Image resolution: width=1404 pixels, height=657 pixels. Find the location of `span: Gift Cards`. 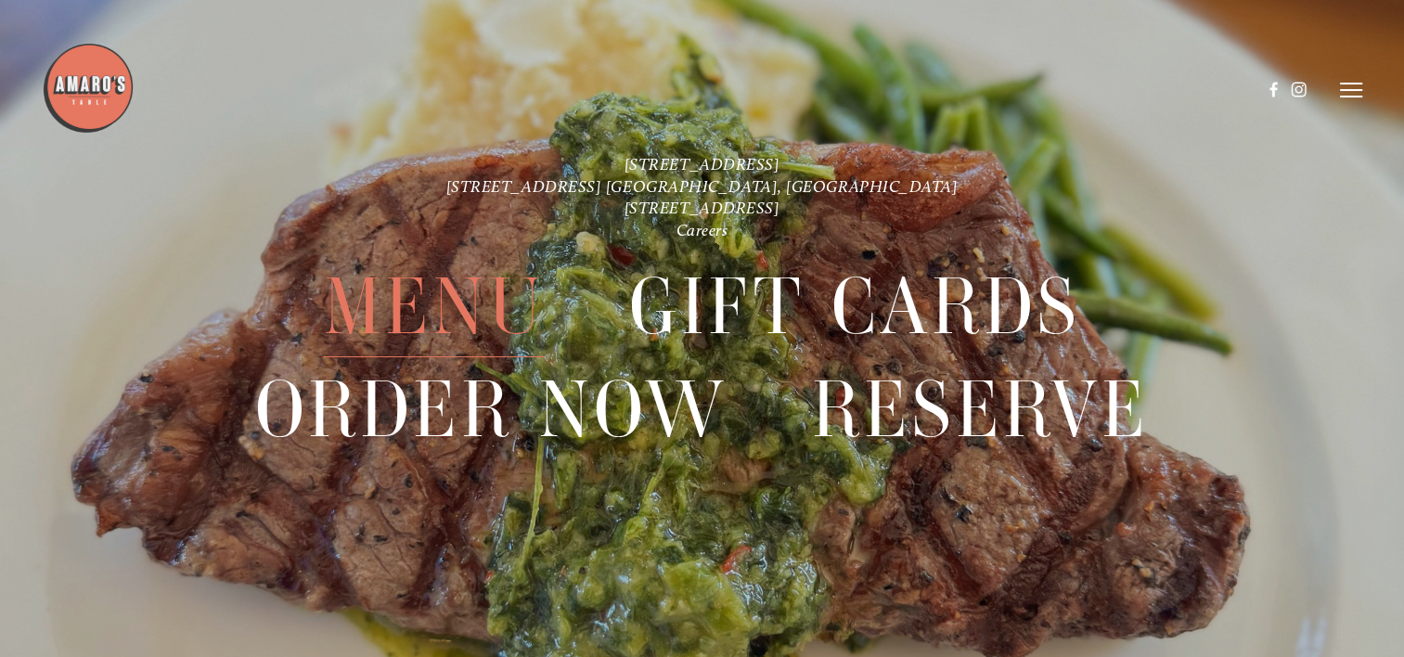

span: Gift Cards is located at coordinates (855, 306).